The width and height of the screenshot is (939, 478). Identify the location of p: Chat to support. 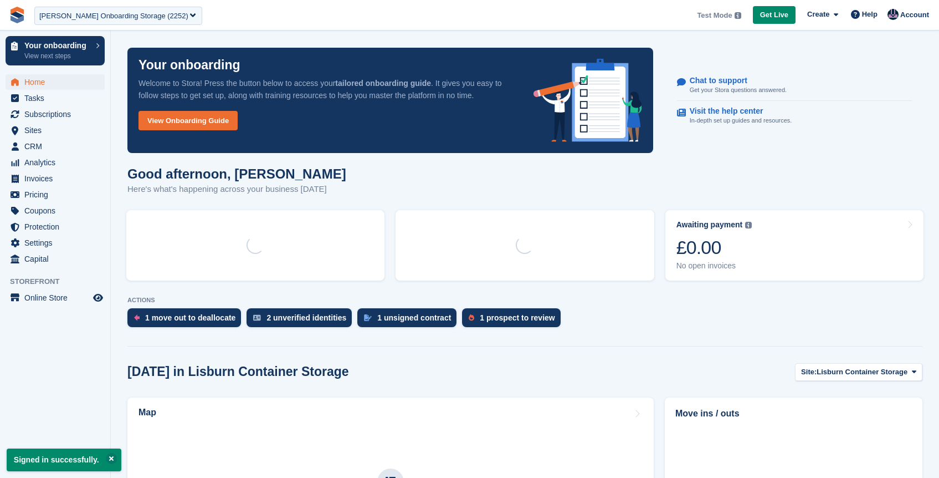
(734, 80).